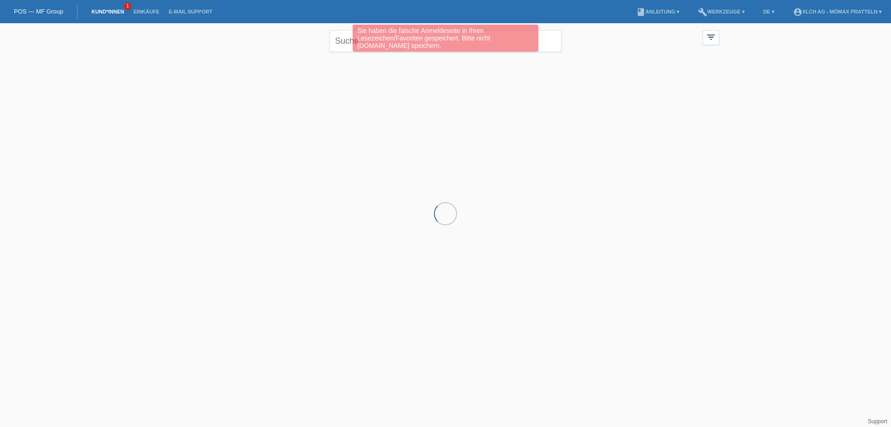 Image resolution: width=891 pixels, height=427 pixels. Describe the element at coordinates (658, 12) in the screenshot. I see `a: bookAnleitung ▾` at that location.